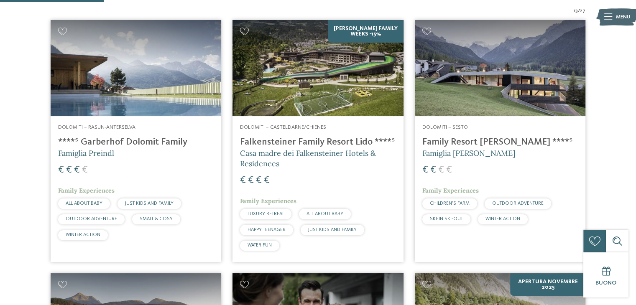  What do you see at coordinates (259, 245) in the screenshot?
I see `span: WATER FUN` at bounding box center [259, 245].